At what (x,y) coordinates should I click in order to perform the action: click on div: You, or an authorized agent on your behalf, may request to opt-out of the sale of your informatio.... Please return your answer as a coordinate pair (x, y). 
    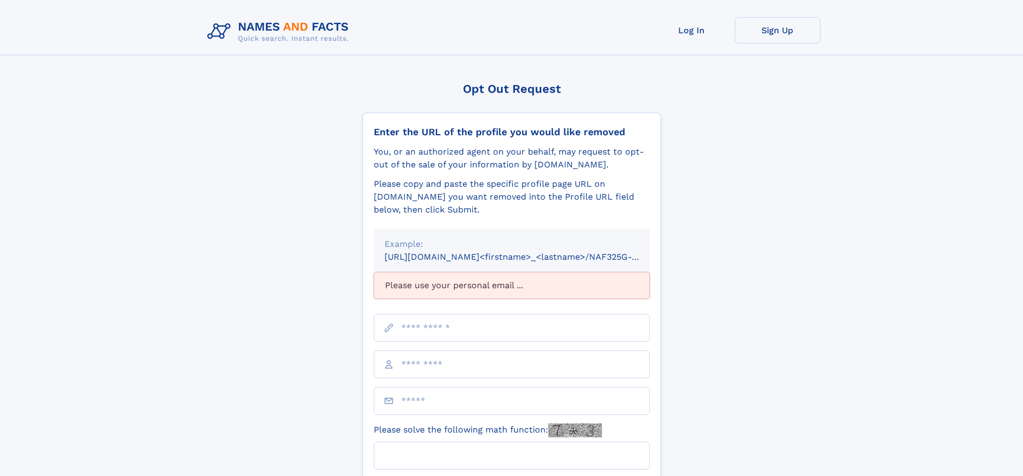
    Looking at the image, I should click on (512, 158).